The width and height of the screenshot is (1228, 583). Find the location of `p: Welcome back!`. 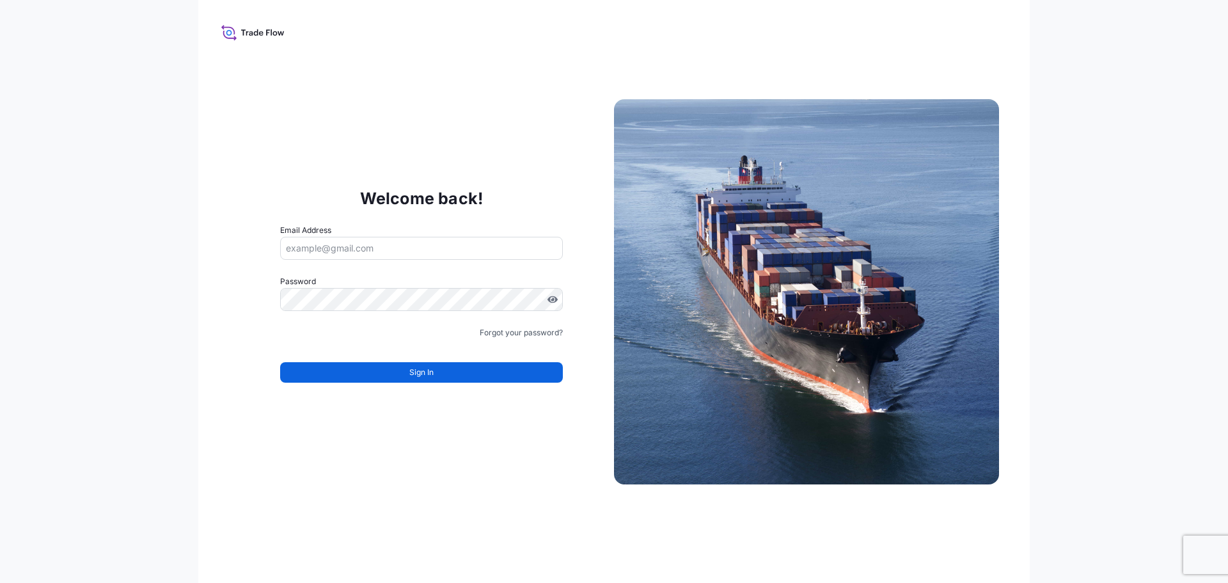

p: Welcome back! is located at coordinates (422, 198).